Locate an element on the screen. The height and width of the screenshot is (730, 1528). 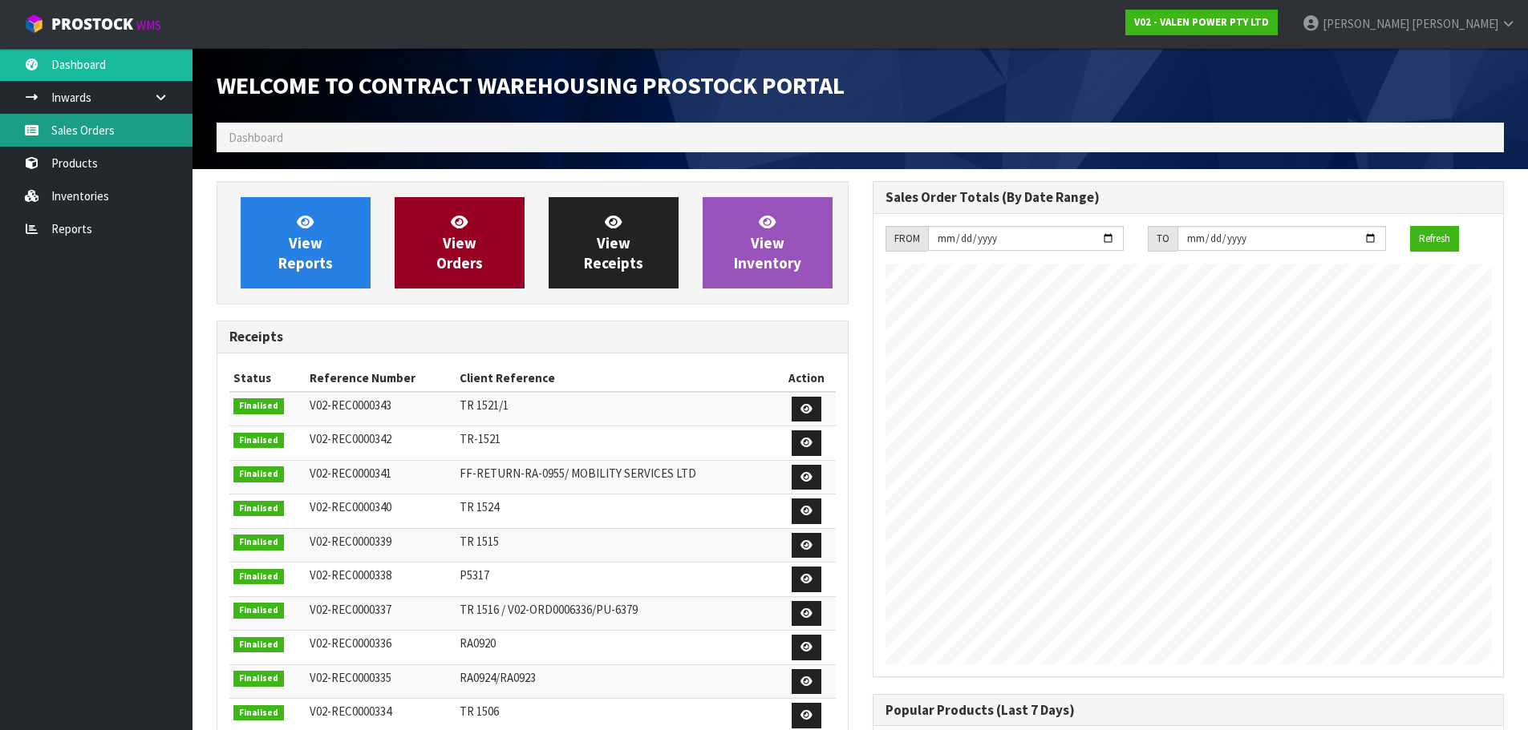
th: Action is located at coordinates (806, 378).